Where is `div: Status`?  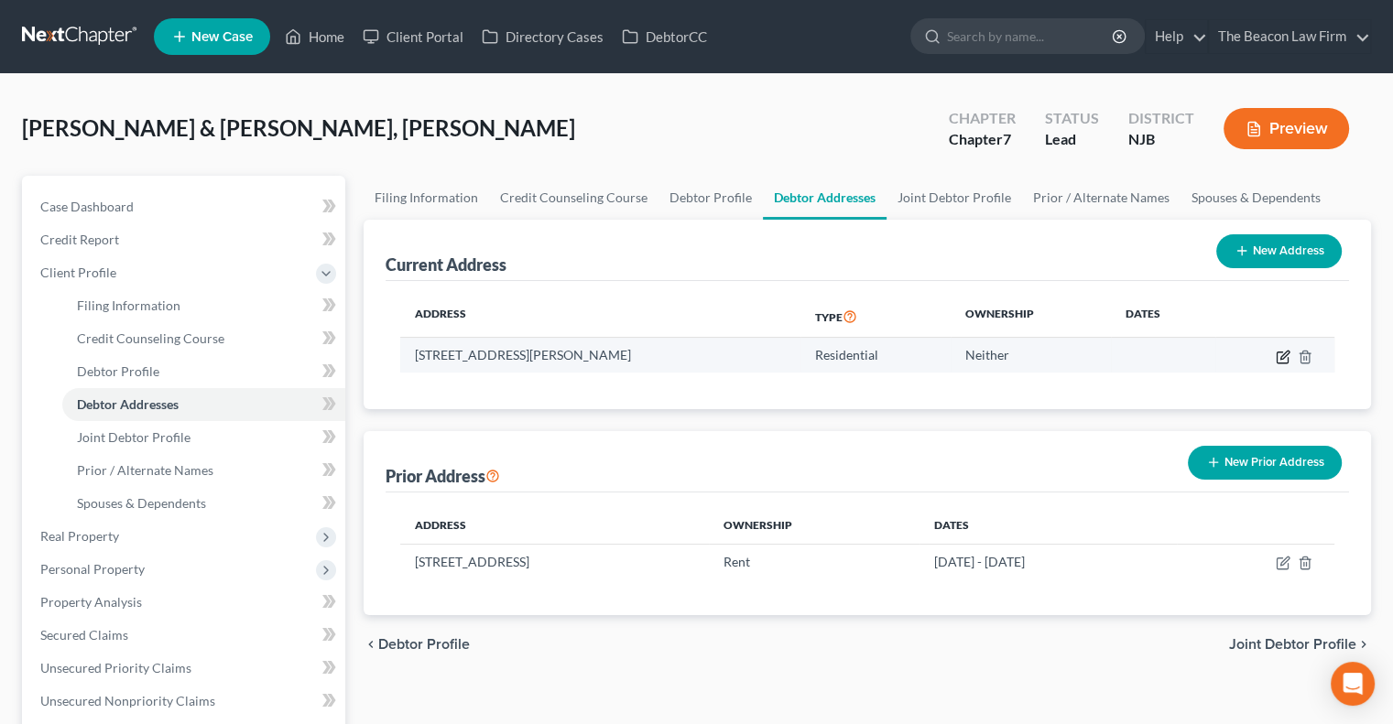
div: Status is located at coordinates (1072, 118).